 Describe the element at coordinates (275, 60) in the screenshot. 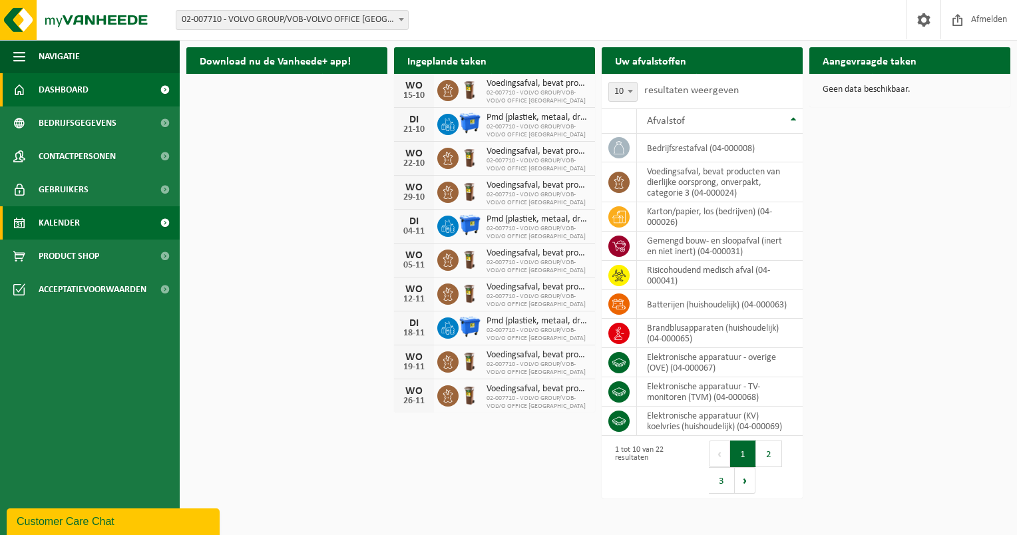

I see `h2: Download nu de Vanheede+ app!` at that location.